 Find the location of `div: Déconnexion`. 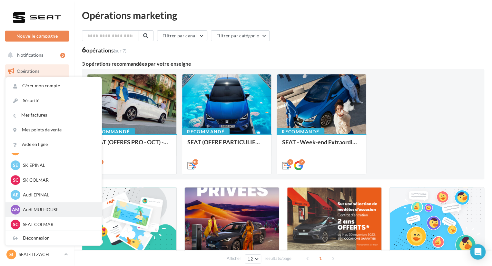

div: Déconnexion is located at coordinates (54, 238).